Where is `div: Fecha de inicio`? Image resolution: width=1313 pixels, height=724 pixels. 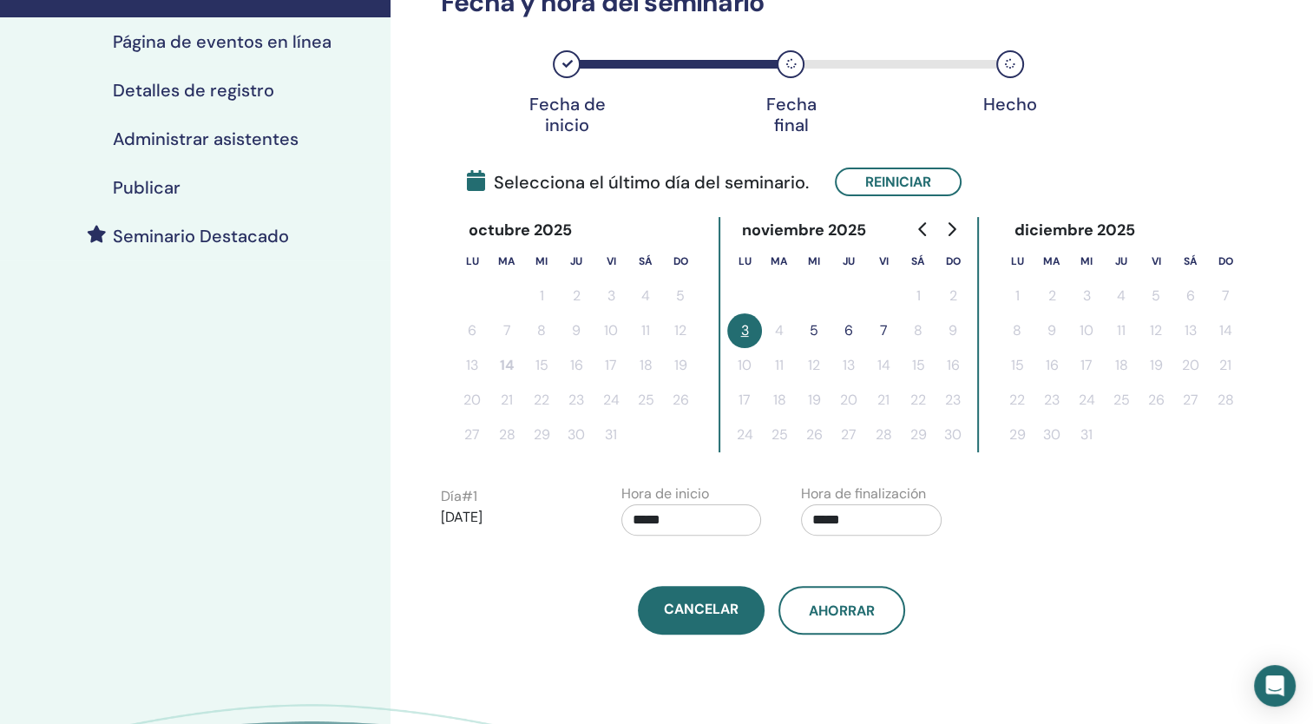
div: Fecha de inicio is located at coordinates (567, 115).